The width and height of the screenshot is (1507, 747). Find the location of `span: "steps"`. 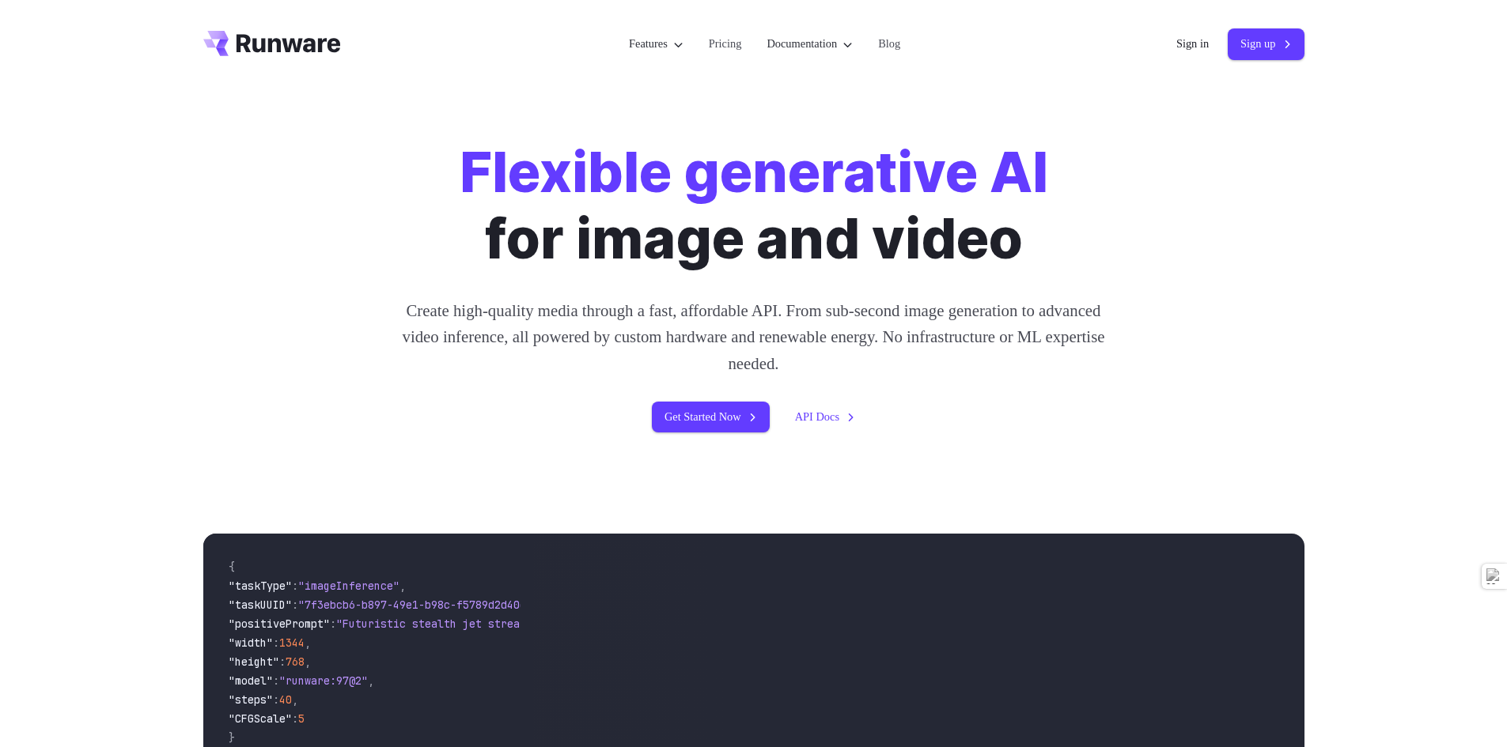

span: "steps" is located at coordinates (251, 700).